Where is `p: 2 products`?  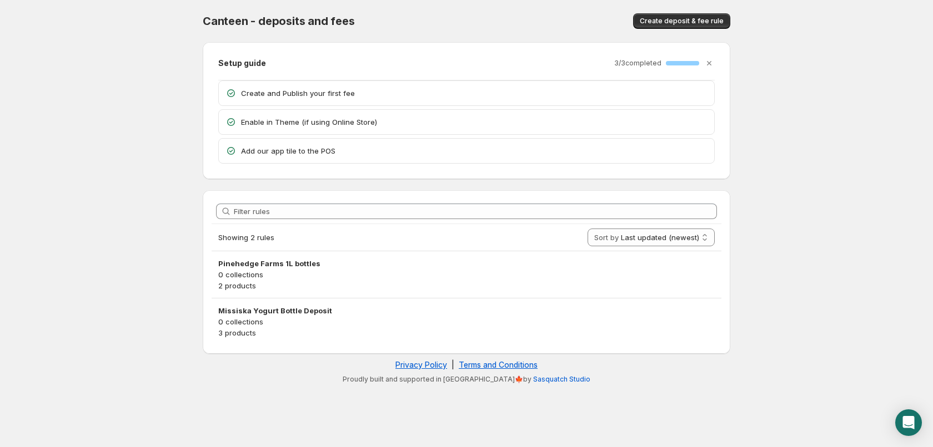 p: 2 products is located at coordinates (466, 286).